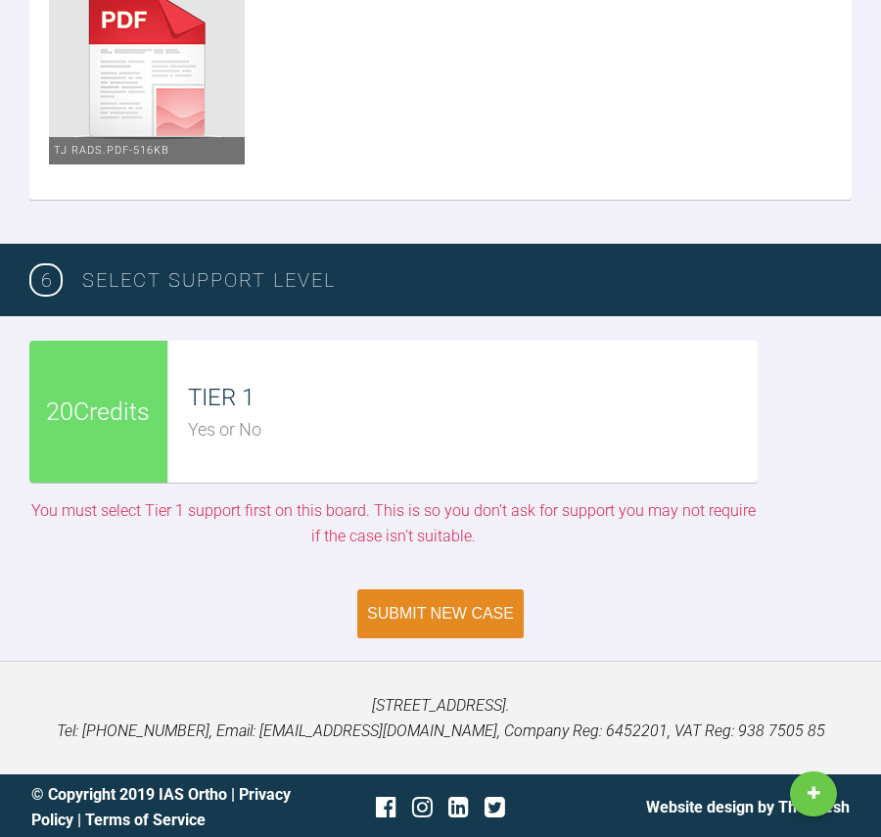 The image size is (881, 837). Describe the element at coordinates (46, 280) in the screenshot. I see `span: 6` at that location.